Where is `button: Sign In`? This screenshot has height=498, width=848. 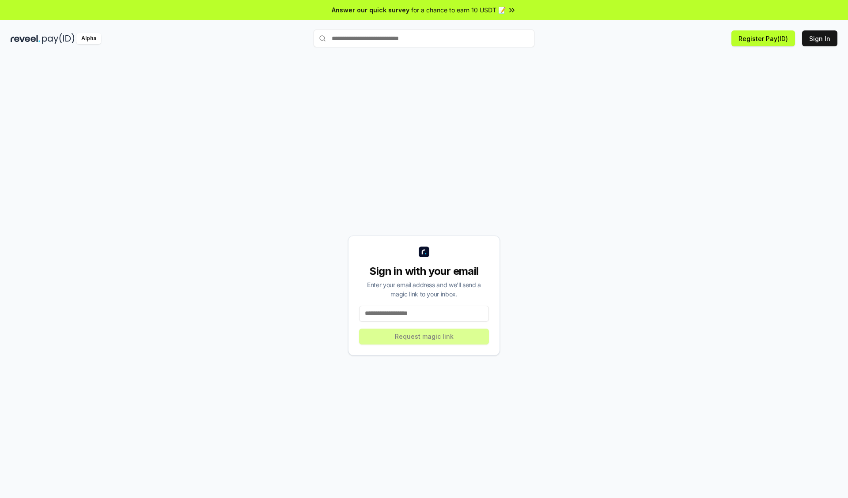
button: Sign In is located at coordinates (819, 38).